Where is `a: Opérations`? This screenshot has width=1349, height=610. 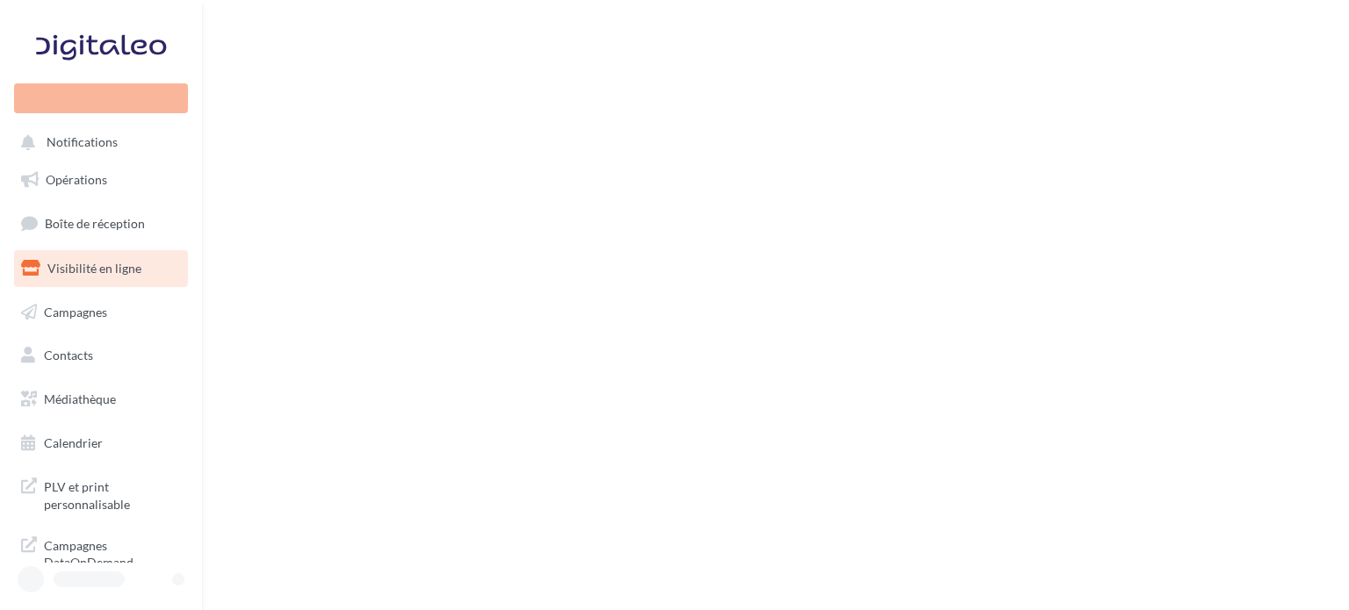 a: Opérations is located at coordinates (101, 180).